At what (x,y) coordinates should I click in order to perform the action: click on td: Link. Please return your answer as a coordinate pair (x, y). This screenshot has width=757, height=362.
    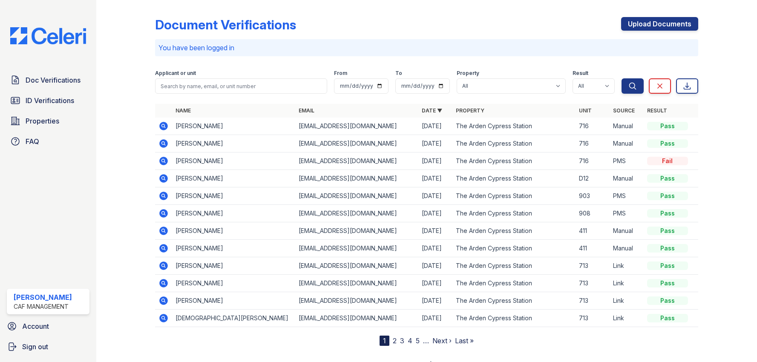
    Looking at the image, I should click on (627, 318).